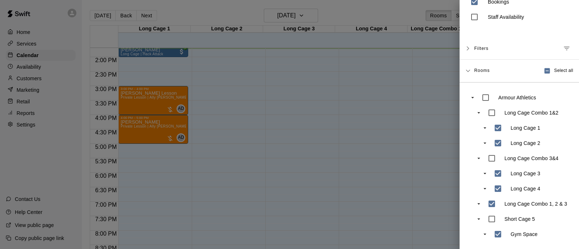  I want to click on p: Gym Space, so click(524, 234).